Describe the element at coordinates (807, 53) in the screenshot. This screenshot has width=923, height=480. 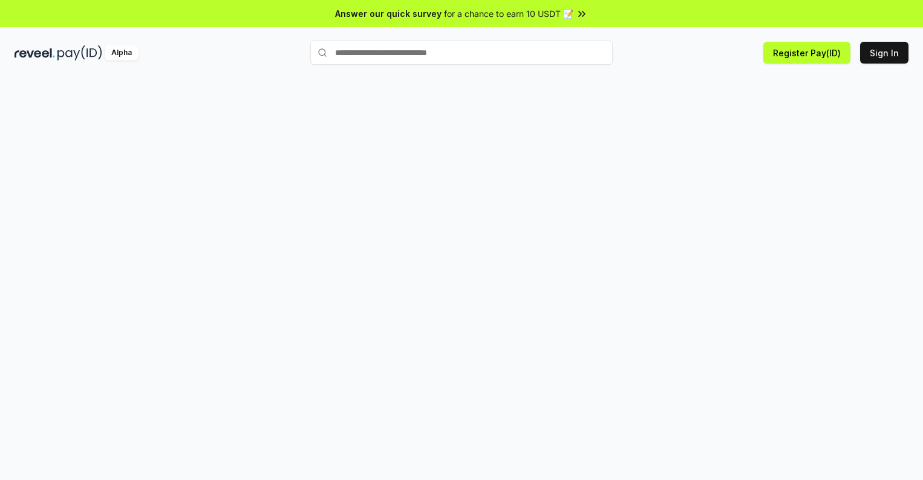
I see `button: Register Pay(ID)` at that location.